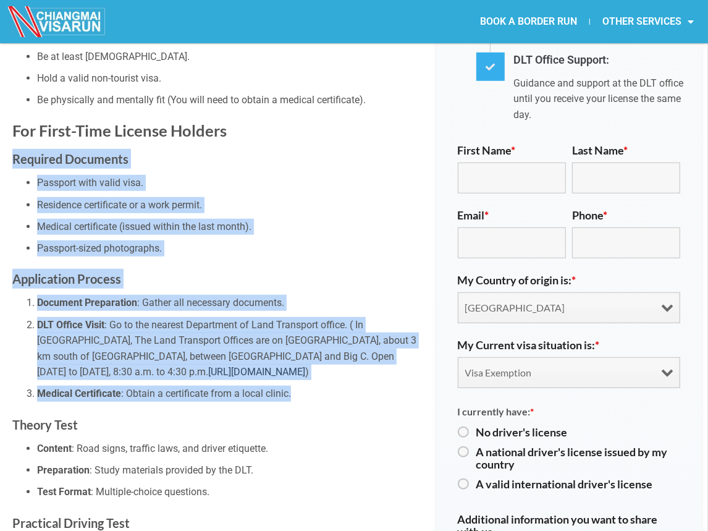 The image size is (708, 531). Describe the element at coordinates (227, 470) in the screenshot. I see `li: : Study materials provided by the DLT.` at that location.